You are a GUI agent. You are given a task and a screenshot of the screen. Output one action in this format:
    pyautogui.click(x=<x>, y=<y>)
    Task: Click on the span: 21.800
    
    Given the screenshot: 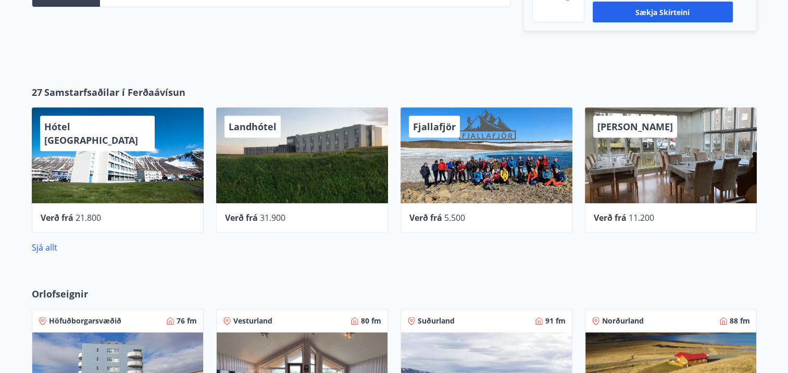 What is the action you would take?
    pyautogui.click(x=88, y=218)
    